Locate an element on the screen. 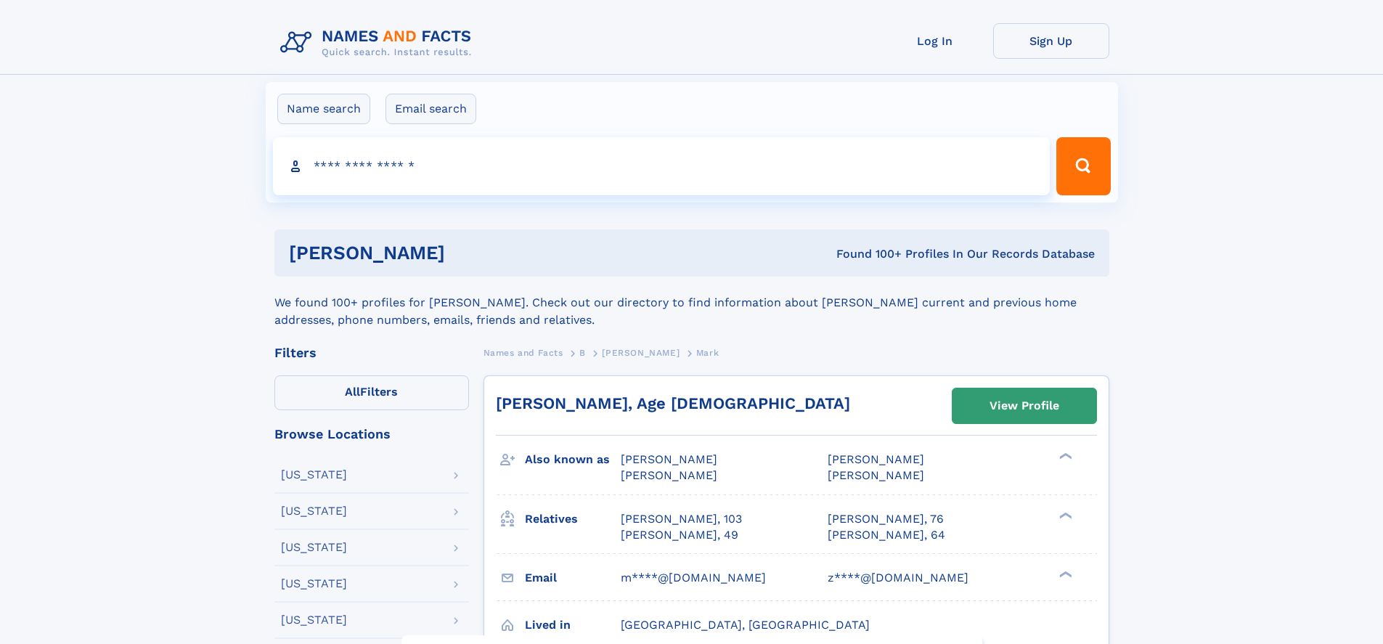  div: View Profile is located at coordinates (1024, 406).